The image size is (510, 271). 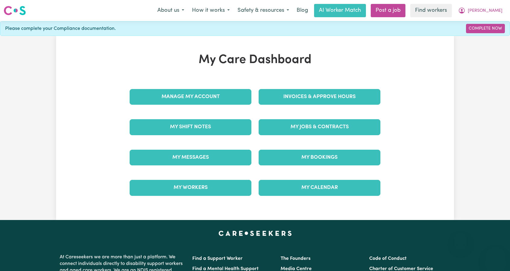 What do you see at coordinates (263, 11) in the screenshot?
I see `button: Safety & resources` at bounding box center [263, 11].